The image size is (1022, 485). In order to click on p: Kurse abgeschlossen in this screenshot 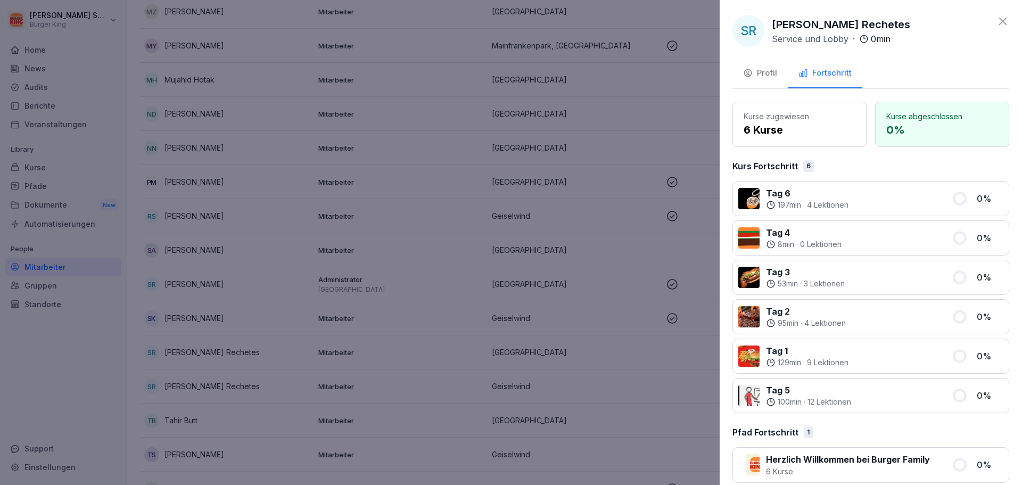, I will do `click(942, 116)`.